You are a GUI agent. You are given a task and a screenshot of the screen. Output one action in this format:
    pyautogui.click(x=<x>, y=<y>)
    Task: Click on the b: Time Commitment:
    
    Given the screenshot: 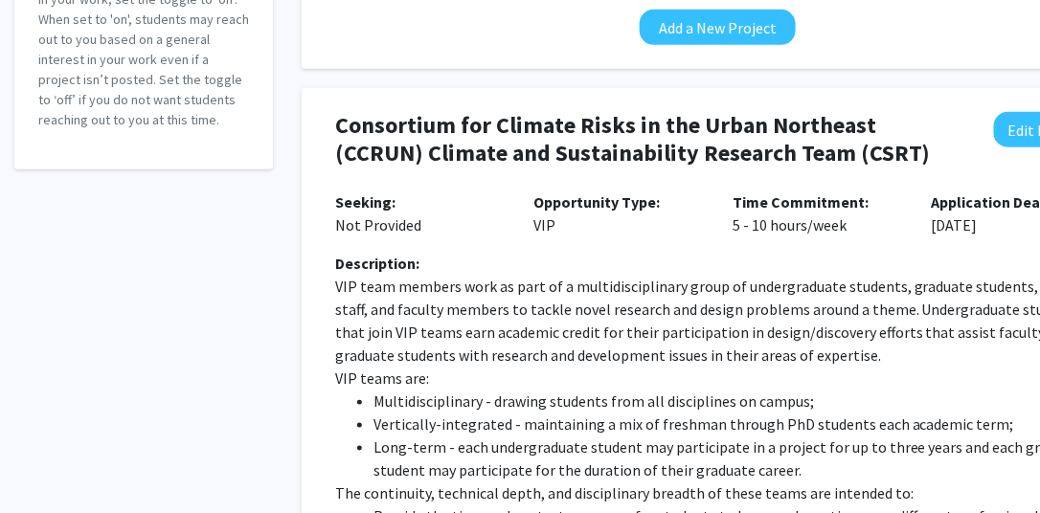 What is the action you would take?
    pyautogui.click(x=800, y=202)
    